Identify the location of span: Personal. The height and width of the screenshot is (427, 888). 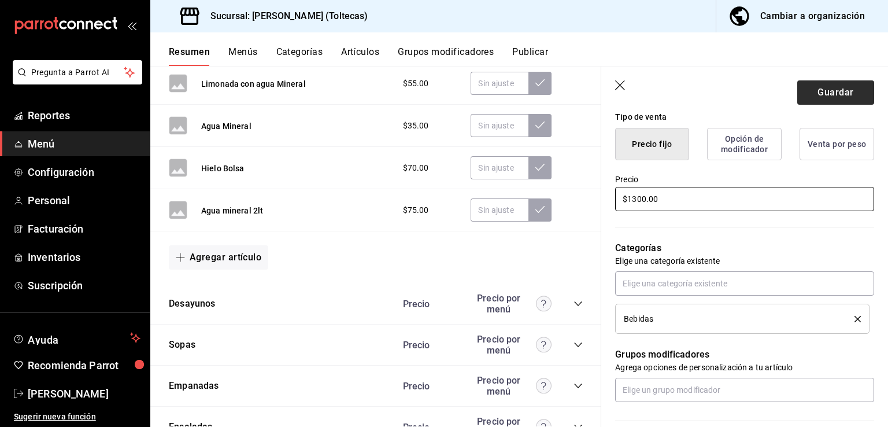
(84, 200).